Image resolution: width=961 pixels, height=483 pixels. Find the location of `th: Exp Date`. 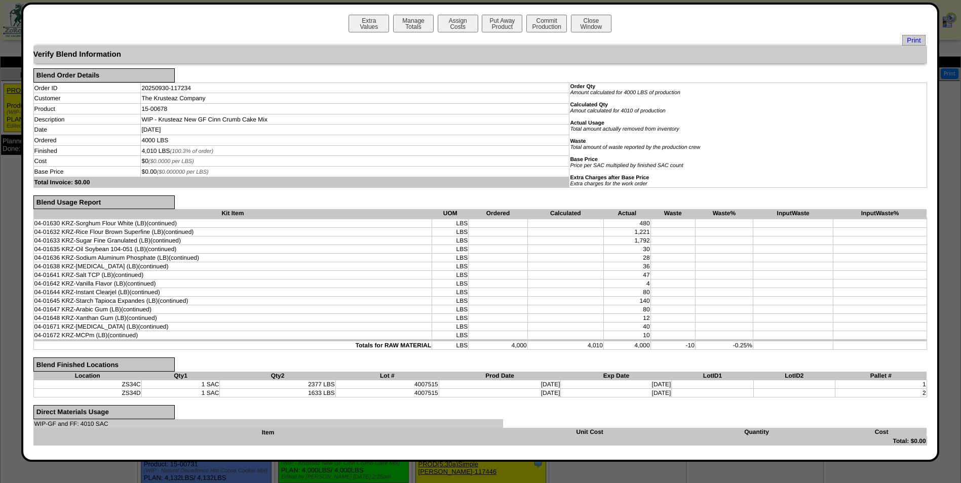

th: Exp Date is located at coordinates (616, 376).